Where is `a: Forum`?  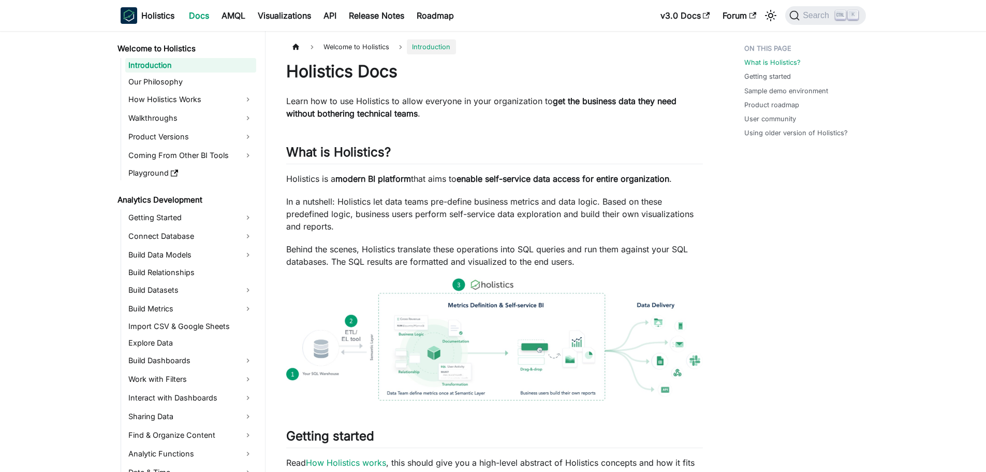
a: Forum is located at coordinates (739, 16).